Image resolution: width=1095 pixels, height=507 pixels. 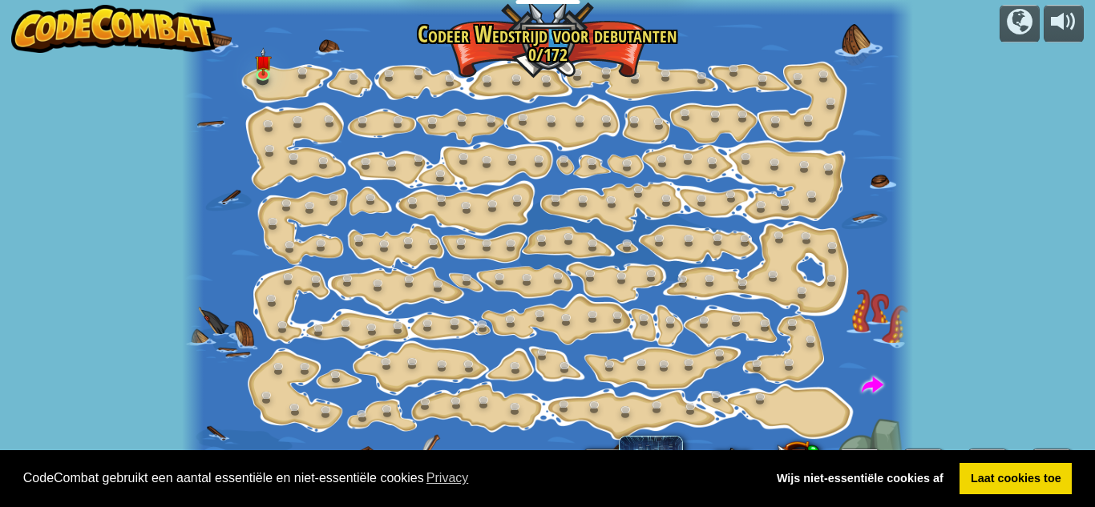 What do you see at coordinates (1015, 479) in the screenshot?
I see `a: allow cookies` at bounding box center [1015, 479].